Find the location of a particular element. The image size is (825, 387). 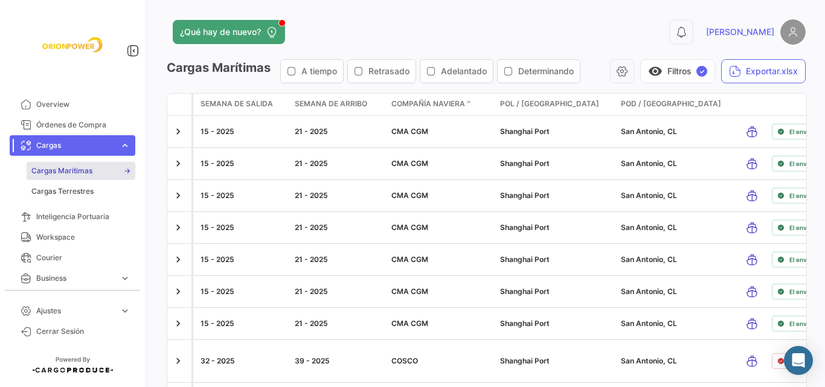

button: Retrasado is located at coordinates (382, 71).